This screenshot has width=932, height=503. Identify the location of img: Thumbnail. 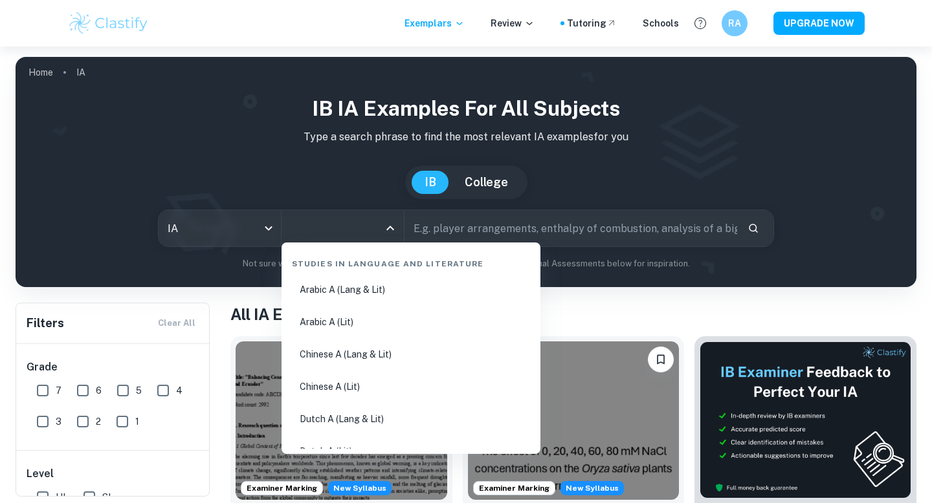
(805, 420).